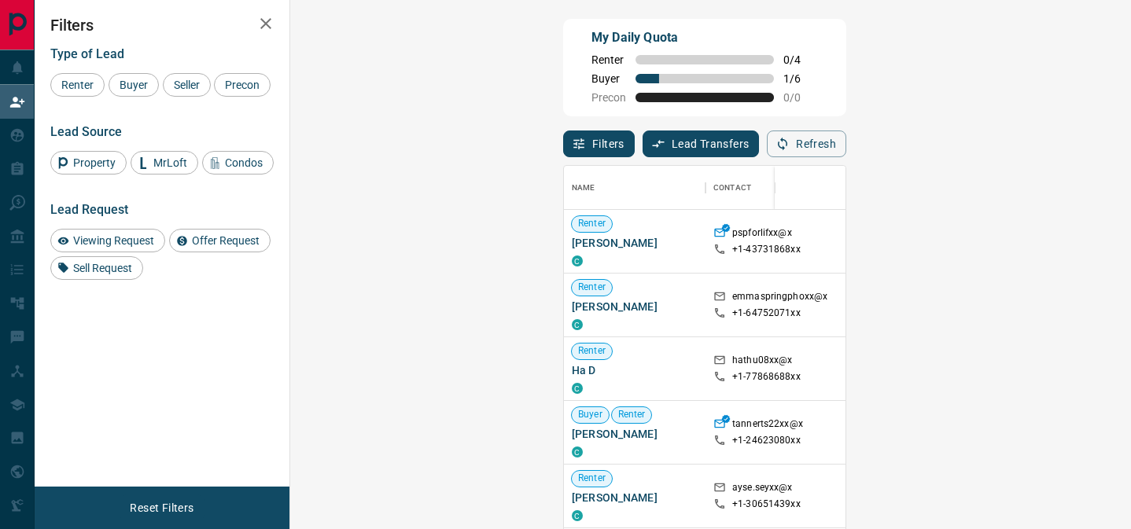  Describe the element at coordinates (766, 313) in the screenshot. I see `p: +1- 64752071xx` at that location.